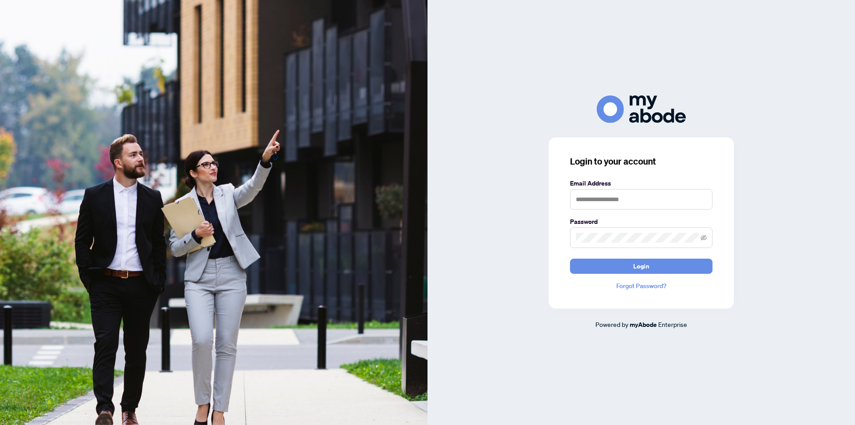 The height and width of the screenshot is (425, 855). What do you see at coordinates (704, 237) in the screenshot?
I see `span: eye-invisible` at bounding box center [704, 237].